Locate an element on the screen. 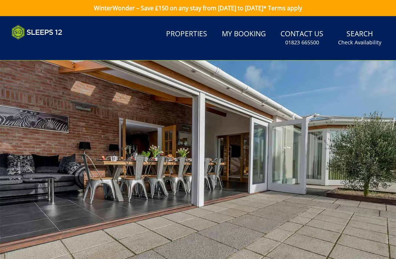  small: 01823 665500 is located at coordinates (302, 42).